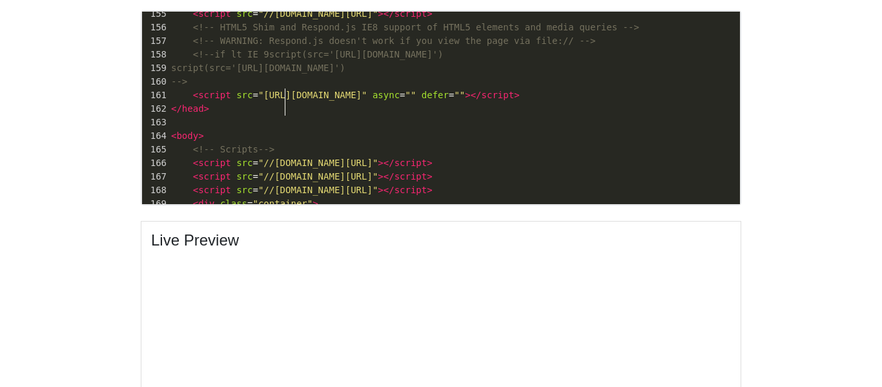 The image size is (882, 387). I want to click on div: 158, so click(155, 54).